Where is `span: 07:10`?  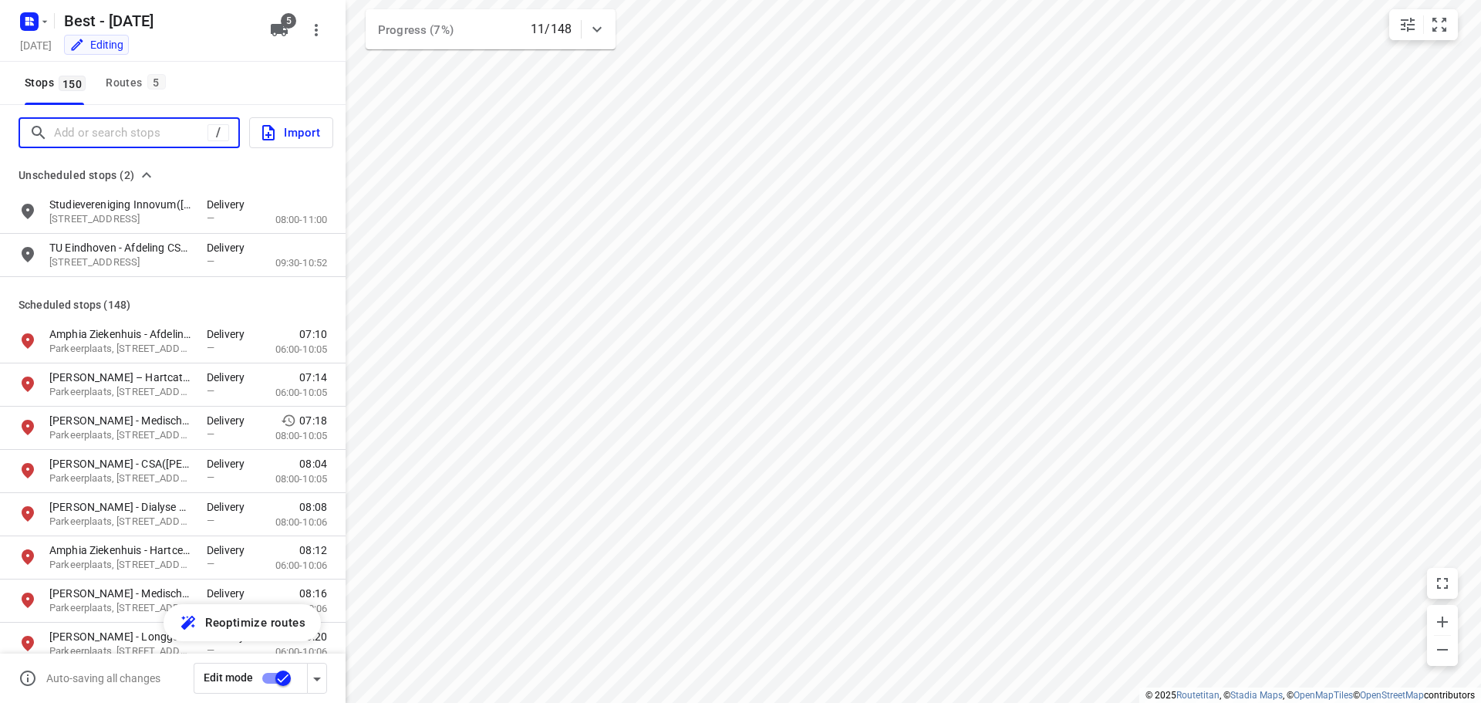 span: 07:10 is located at coordinates (313, 334).